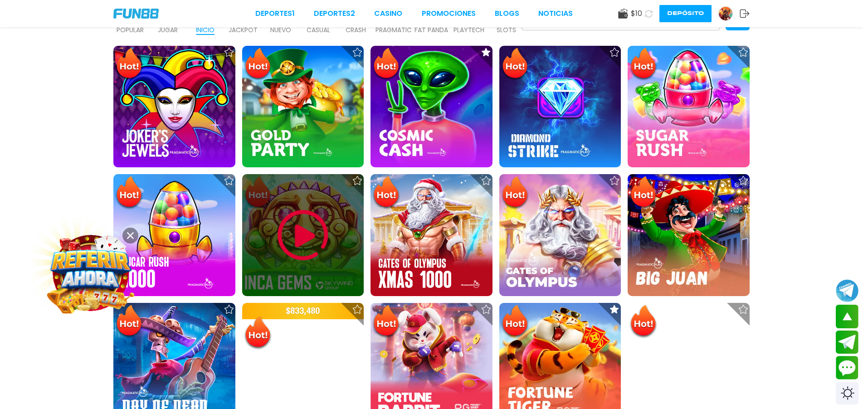 The image size is (863, 409). Describe the element at coordinates (560, 235) in the screenshot. I see `img: Gates of Olympus` at that location.